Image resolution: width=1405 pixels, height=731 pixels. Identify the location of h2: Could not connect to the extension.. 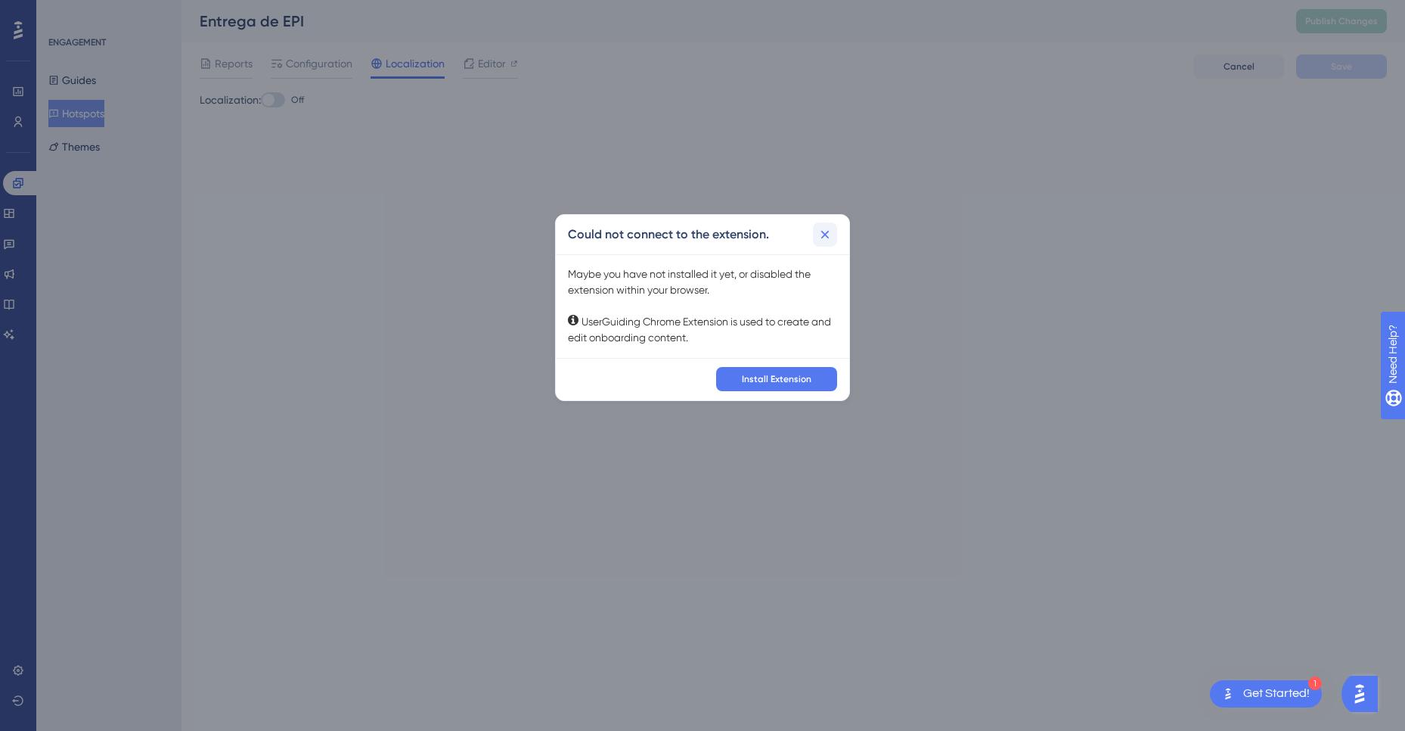
(669, 234).